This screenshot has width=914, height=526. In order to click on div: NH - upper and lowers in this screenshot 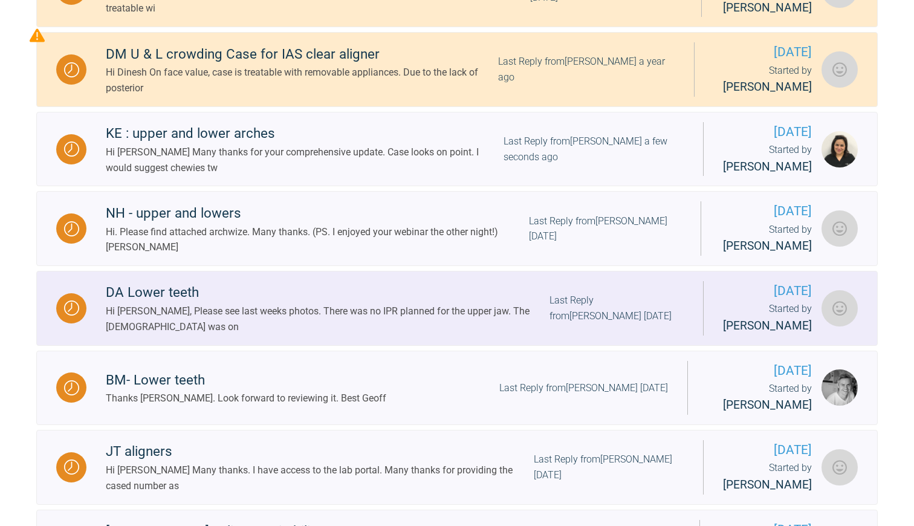, I will do `click(317, 213)`.